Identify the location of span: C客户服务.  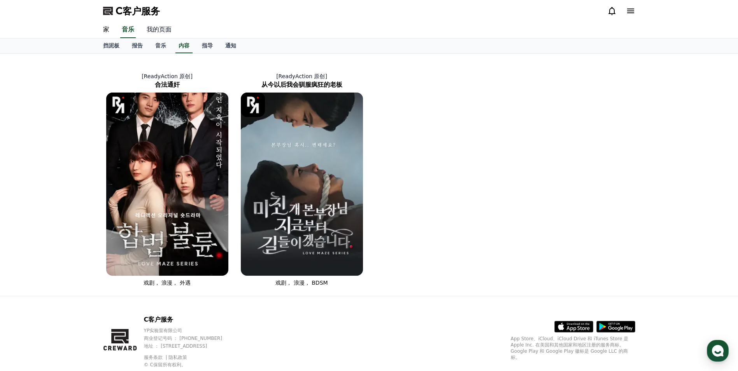
(138, 11).